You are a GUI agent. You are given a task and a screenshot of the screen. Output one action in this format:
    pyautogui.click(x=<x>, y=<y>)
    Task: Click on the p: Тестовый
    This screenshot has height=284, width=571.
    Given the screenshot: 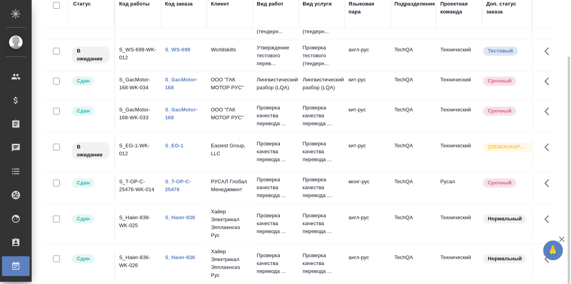 What is the action you would take?
    pyautogui.click(x=501, y=51)
    